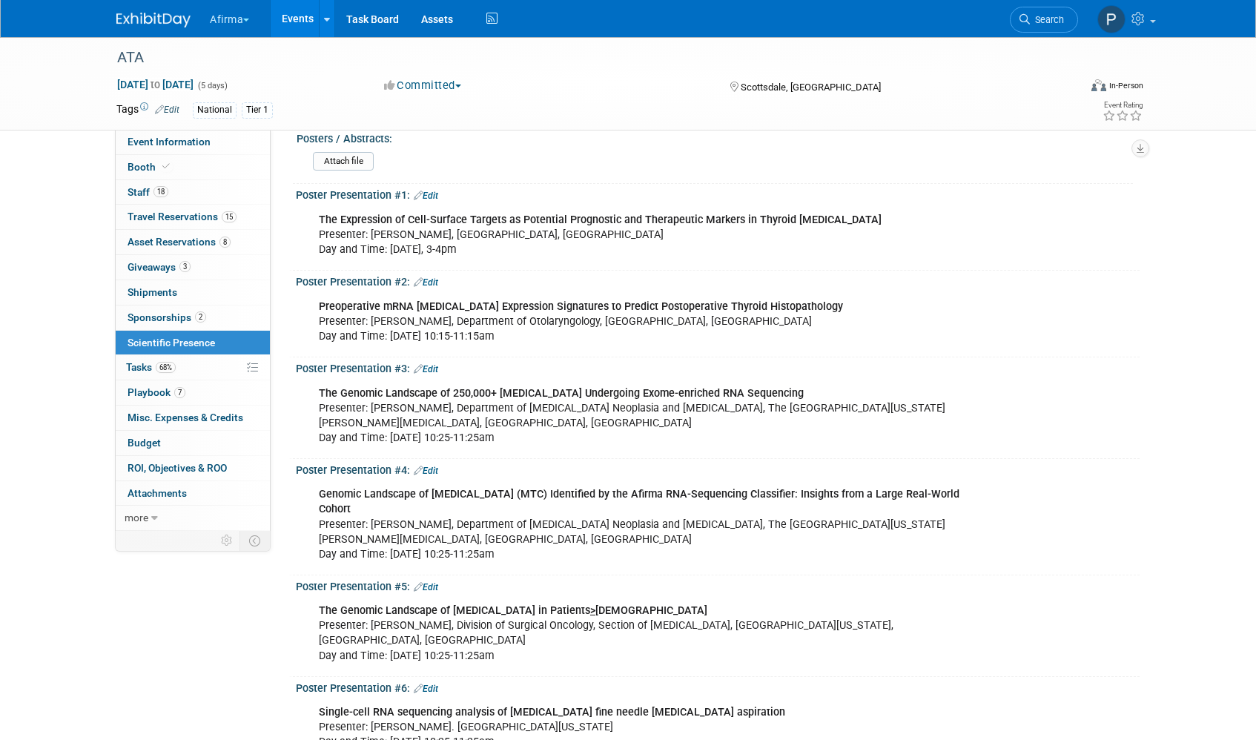  Describe the element at coordinates (1126, 85) in the screenshot. I see `div: In-Person` at that location.